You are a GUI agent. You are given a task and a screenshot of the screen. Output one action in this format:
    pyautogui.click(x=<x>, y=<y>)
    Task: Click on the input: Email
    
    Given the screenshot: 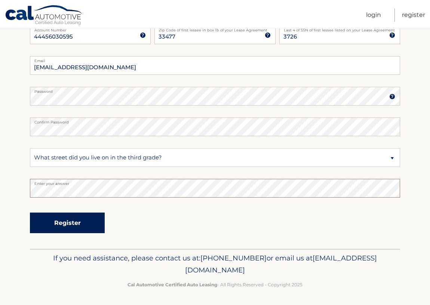 What is the action you would take?
    pyautogui.click(x=215, y=65)
    